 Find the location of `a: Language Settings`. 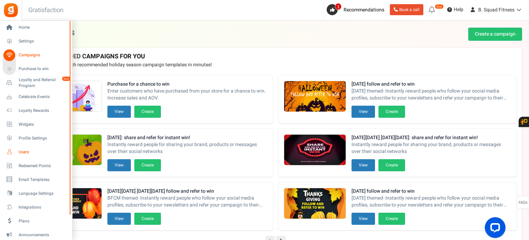

a: Language Settings is located at coordinates (36, 193).